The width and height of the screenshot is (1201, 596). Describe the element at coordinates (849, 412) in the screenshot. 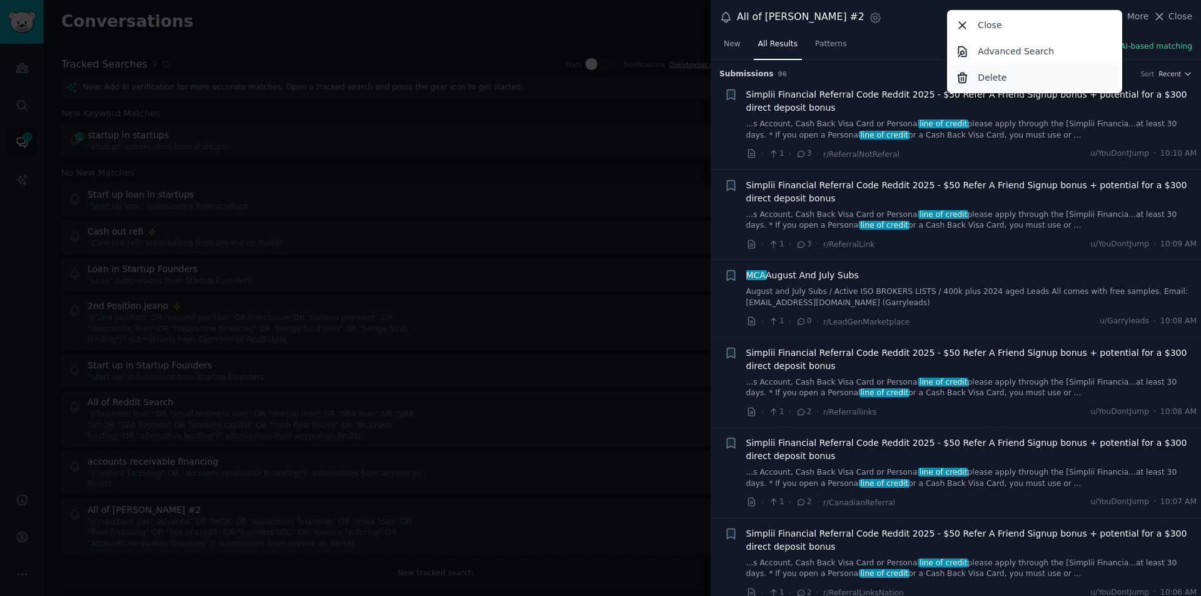

I see `span: r/Referrallinks` at that location.